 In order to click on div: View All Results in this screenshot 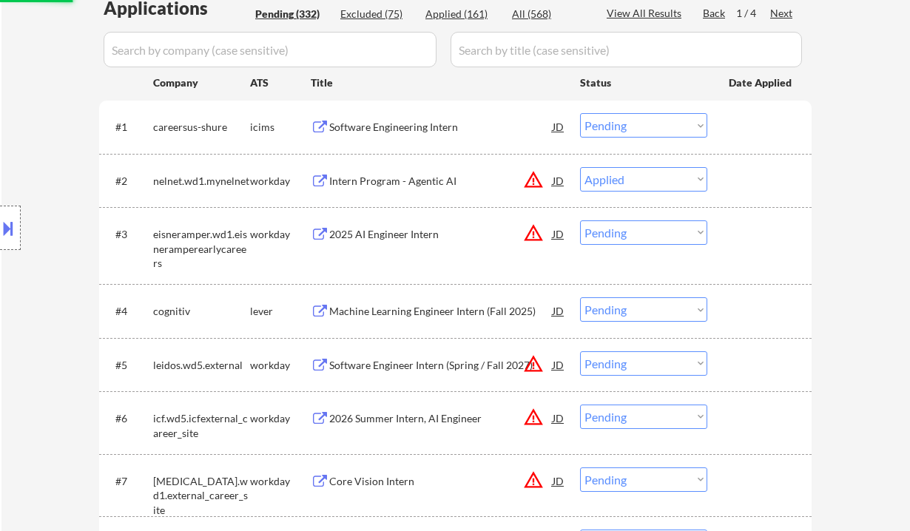, I will do `click(646, 13)`.